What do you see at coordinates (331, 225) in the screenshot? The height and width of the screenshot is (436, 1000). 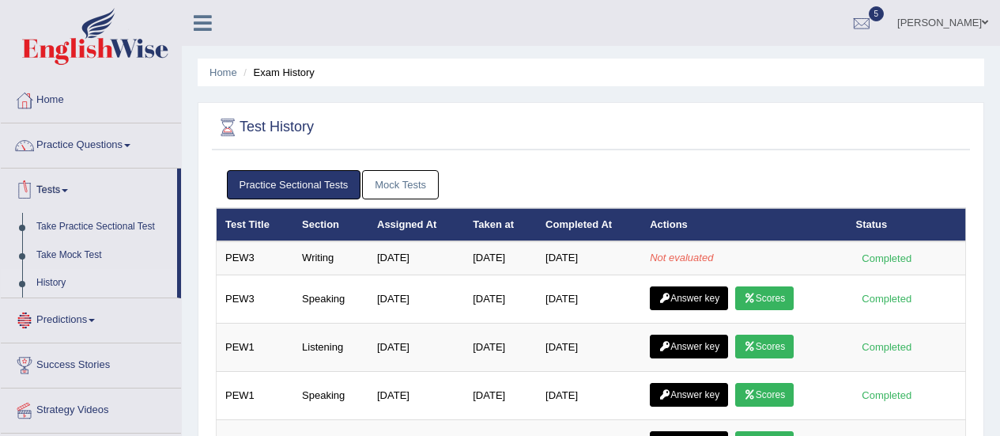 I see `th: Section` at bounding box center [331, 225].